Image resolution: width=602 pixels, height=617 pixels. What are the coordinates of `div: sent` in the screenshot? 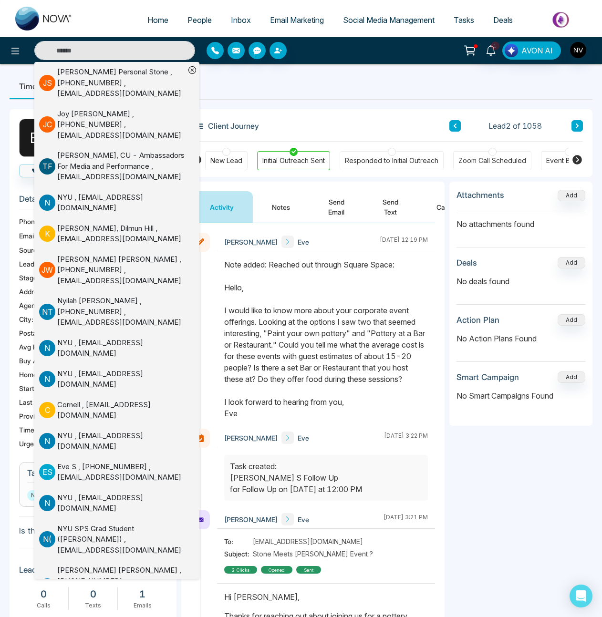 It's located at (309, 570).